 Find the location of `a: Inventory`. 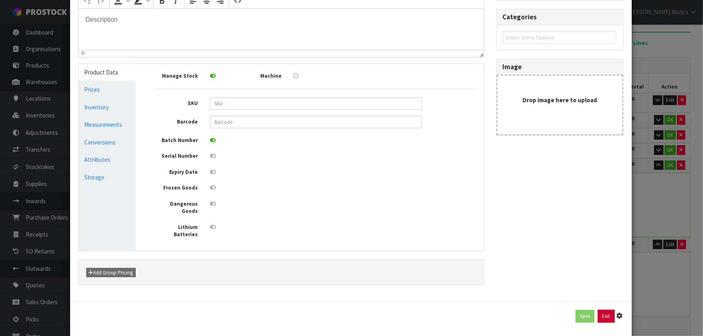

a: Inventory is located at coordinates (107, 107).